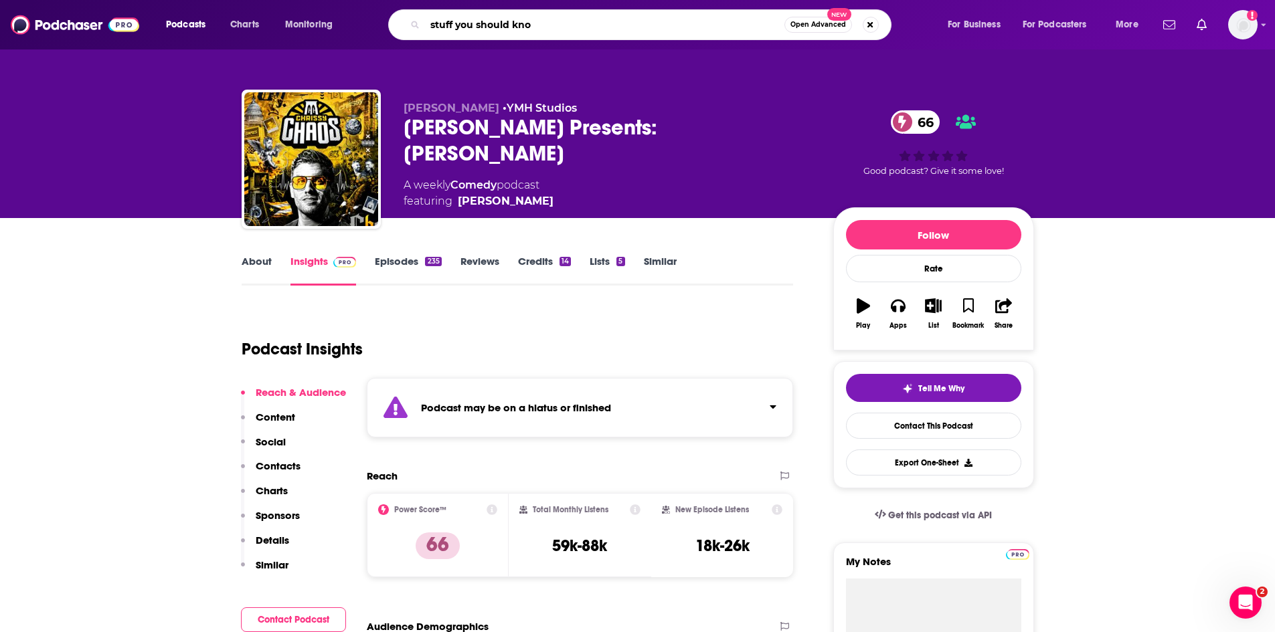 This screenshot has width=1275, height=632. What do you see at coordinates (268, 423) in the screenshot?
I see `button: Content` at bounding box center [268, 423].